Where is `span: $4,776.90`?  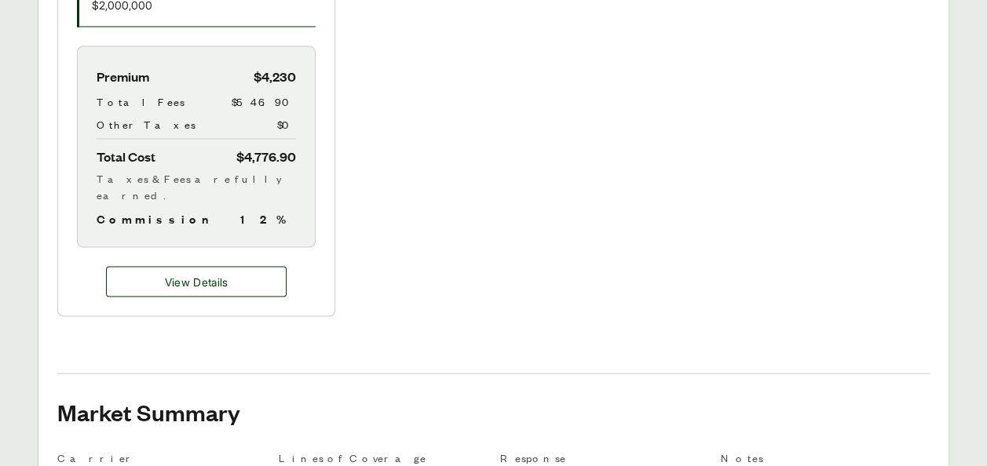
span: $4,776.90 is located at coordinates (266, 155).